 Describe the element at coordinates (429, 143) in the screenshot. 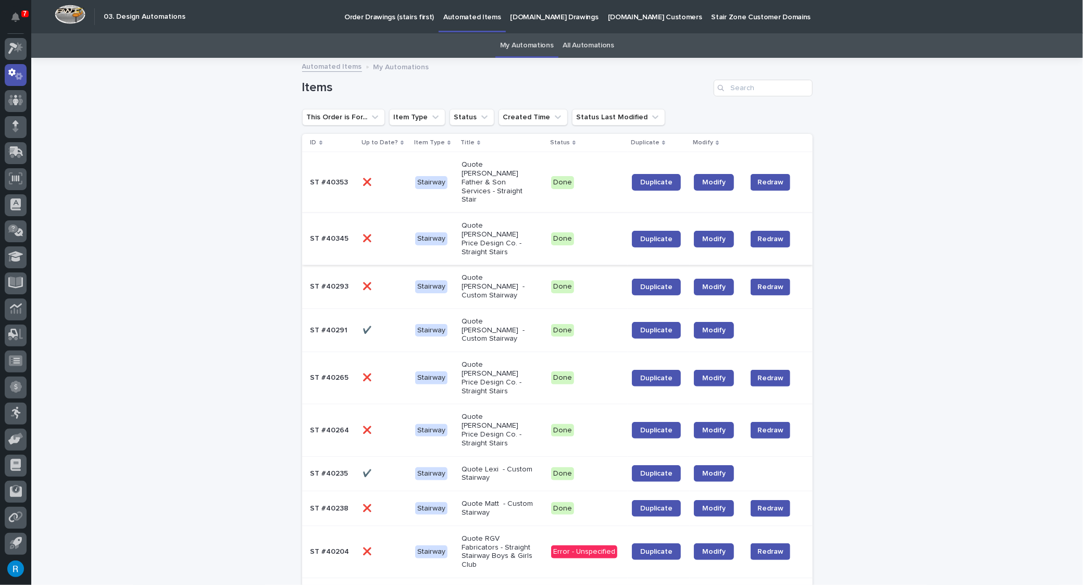

I see `p: Item Type` at that location.